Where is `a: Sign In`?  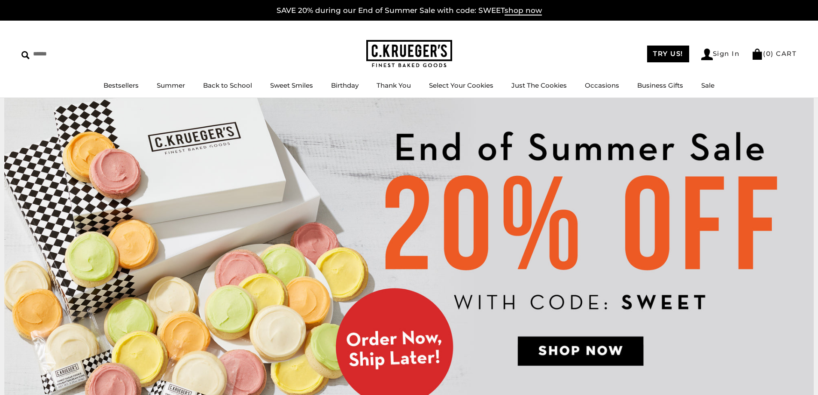
a: Sign In is located at coordinates (721, 54).